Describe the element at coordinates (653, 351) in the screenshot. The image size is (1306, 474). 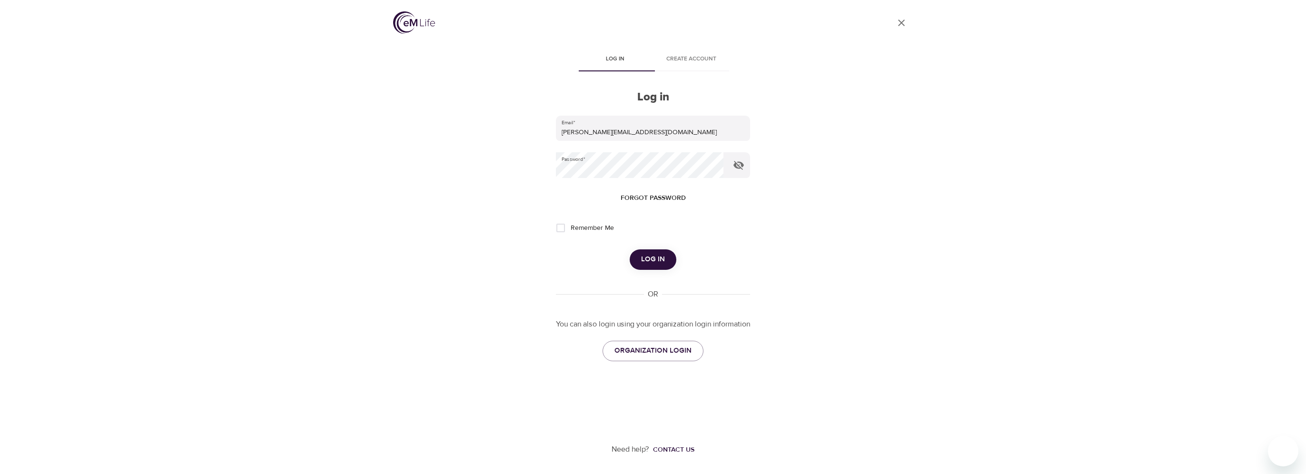
I see `a: ORGANIZATION LOGIN` at that location.